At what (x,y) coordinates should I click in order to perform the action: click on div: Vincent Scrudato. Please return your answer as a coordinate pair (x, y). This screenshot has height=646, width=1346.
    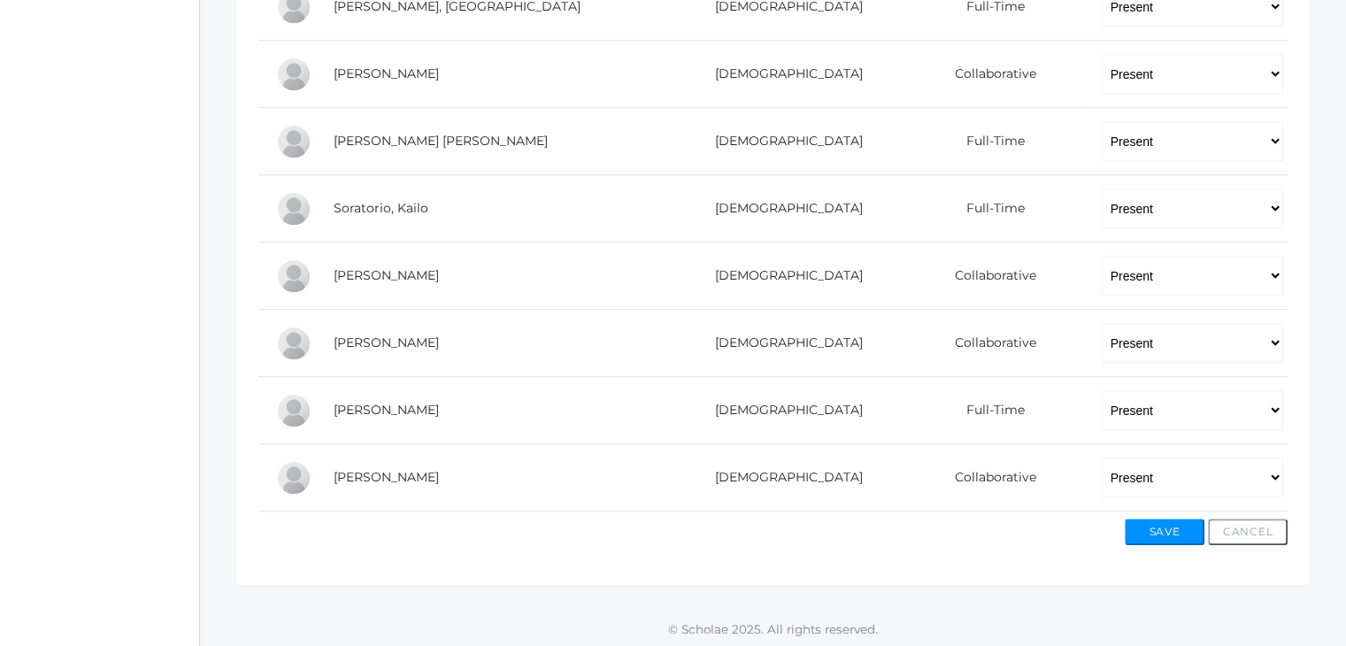
    Looking at the image, I should click on (294, 74).